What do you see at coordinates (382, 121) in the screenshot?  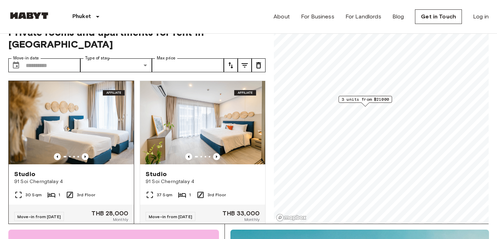 I see `canvas: Map` at bounding box center [382, 121].